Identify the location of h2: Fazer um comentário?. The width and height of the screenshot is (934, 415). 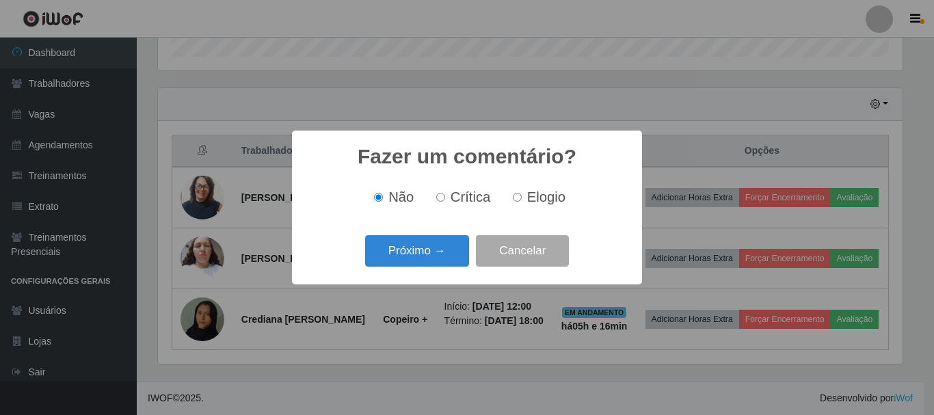
(467, 157).